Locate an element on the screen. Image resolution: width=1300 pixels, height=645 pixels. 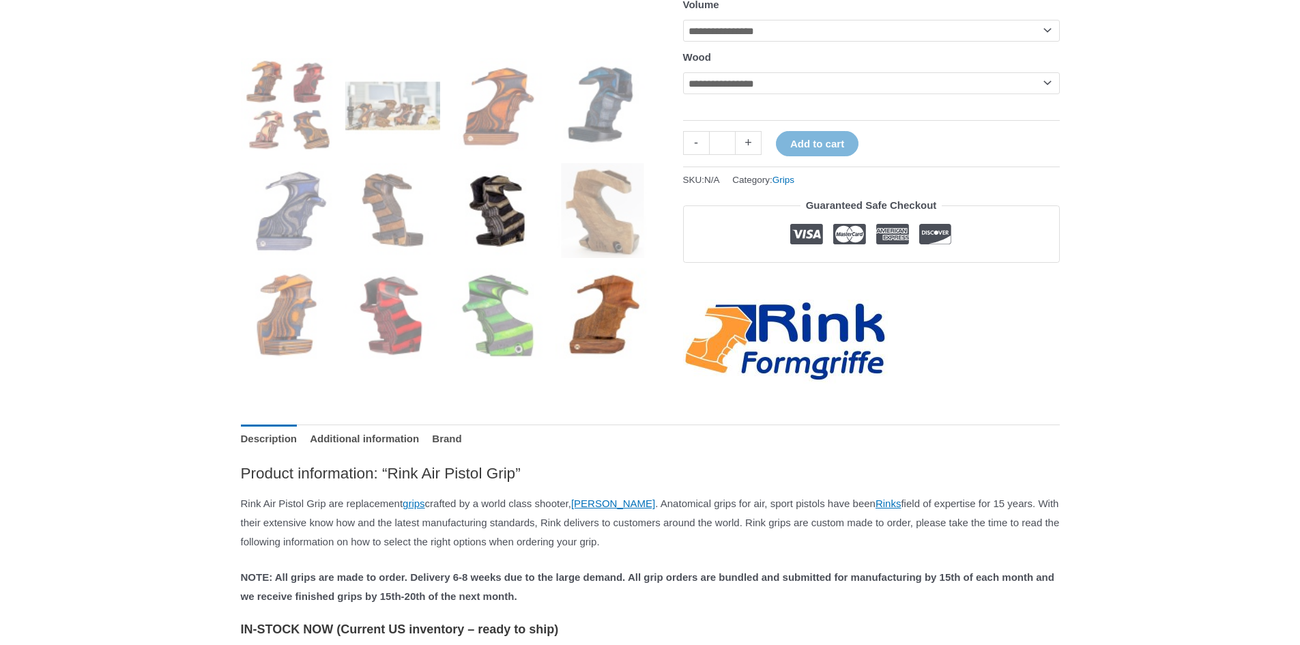
img: Rink Air Pistol Grip - Image 6 is located at coordinates (392, 210).